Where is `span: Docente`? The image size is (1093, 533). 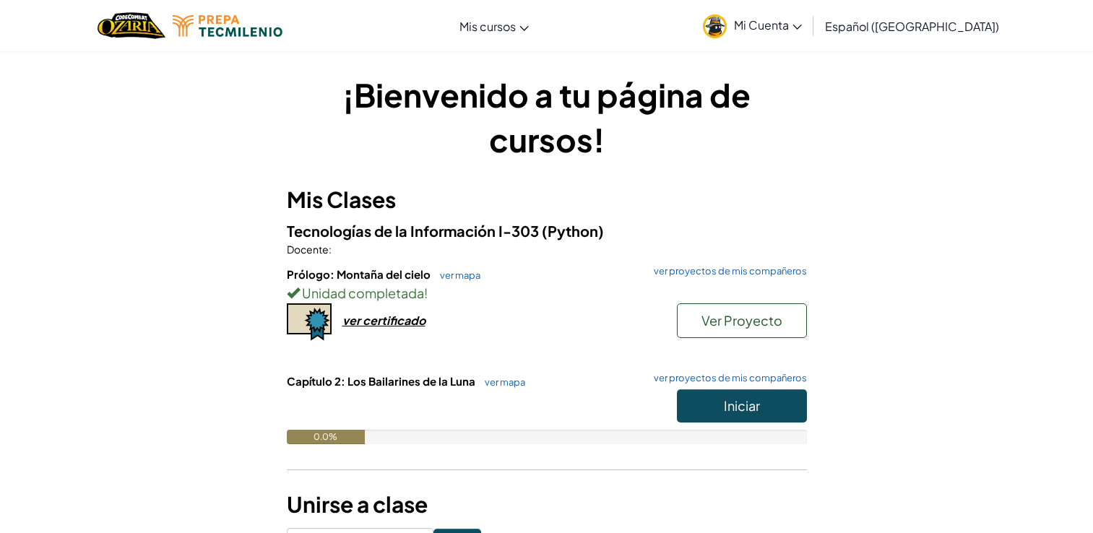 span: Docente is located at coordinates (308, 249).